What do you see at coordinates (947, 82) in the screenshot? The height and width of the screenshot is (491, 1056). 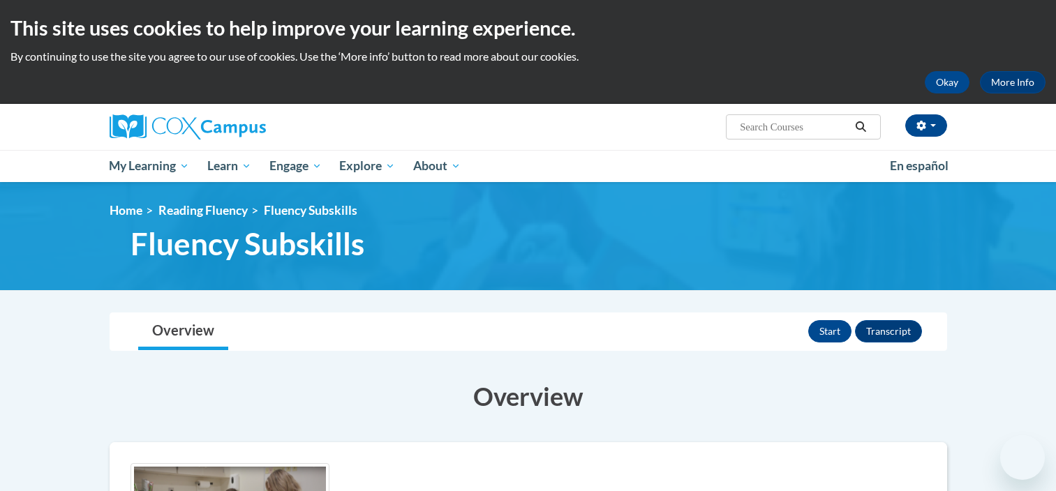 I see `button: Okay` at bounding box center [947, 82].